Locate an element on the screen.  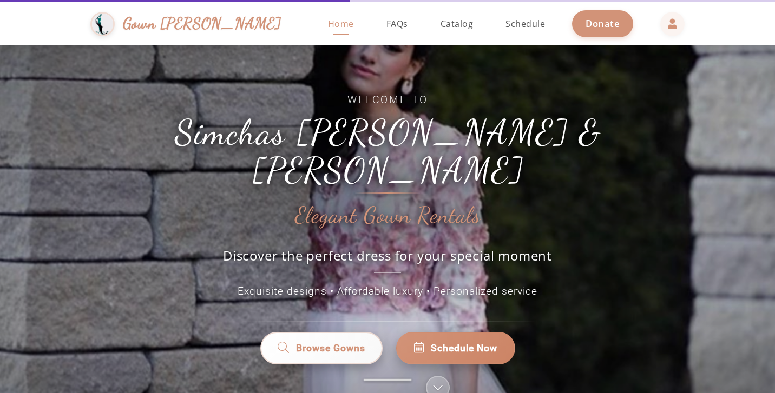
span: Schedule is located at coordinates (525, 24).